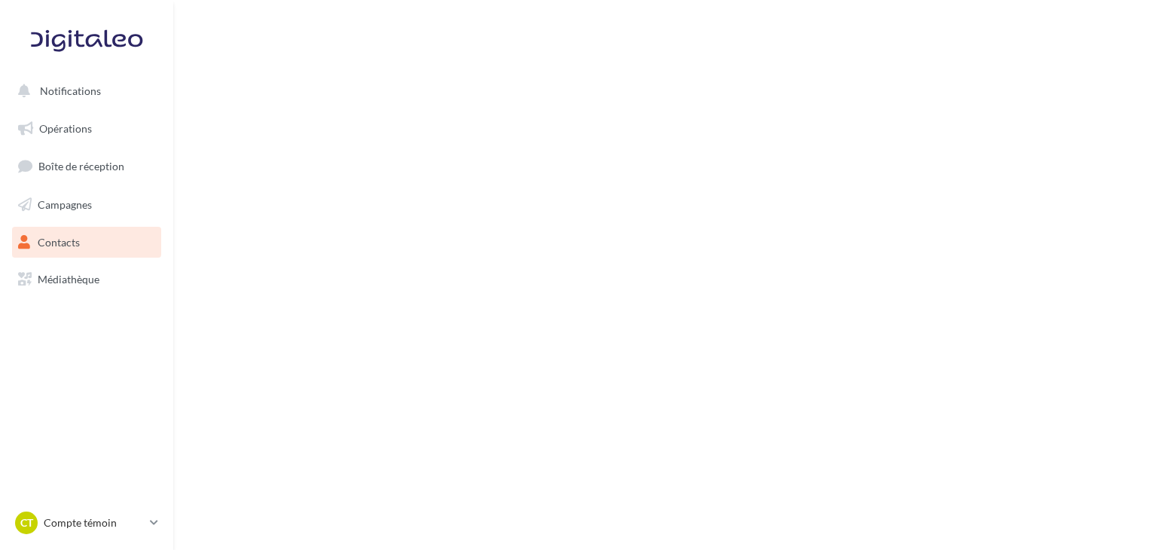  Describe the element at coordinates (65, 204) in the screenshot. I see `span: Campagnes` at that location.